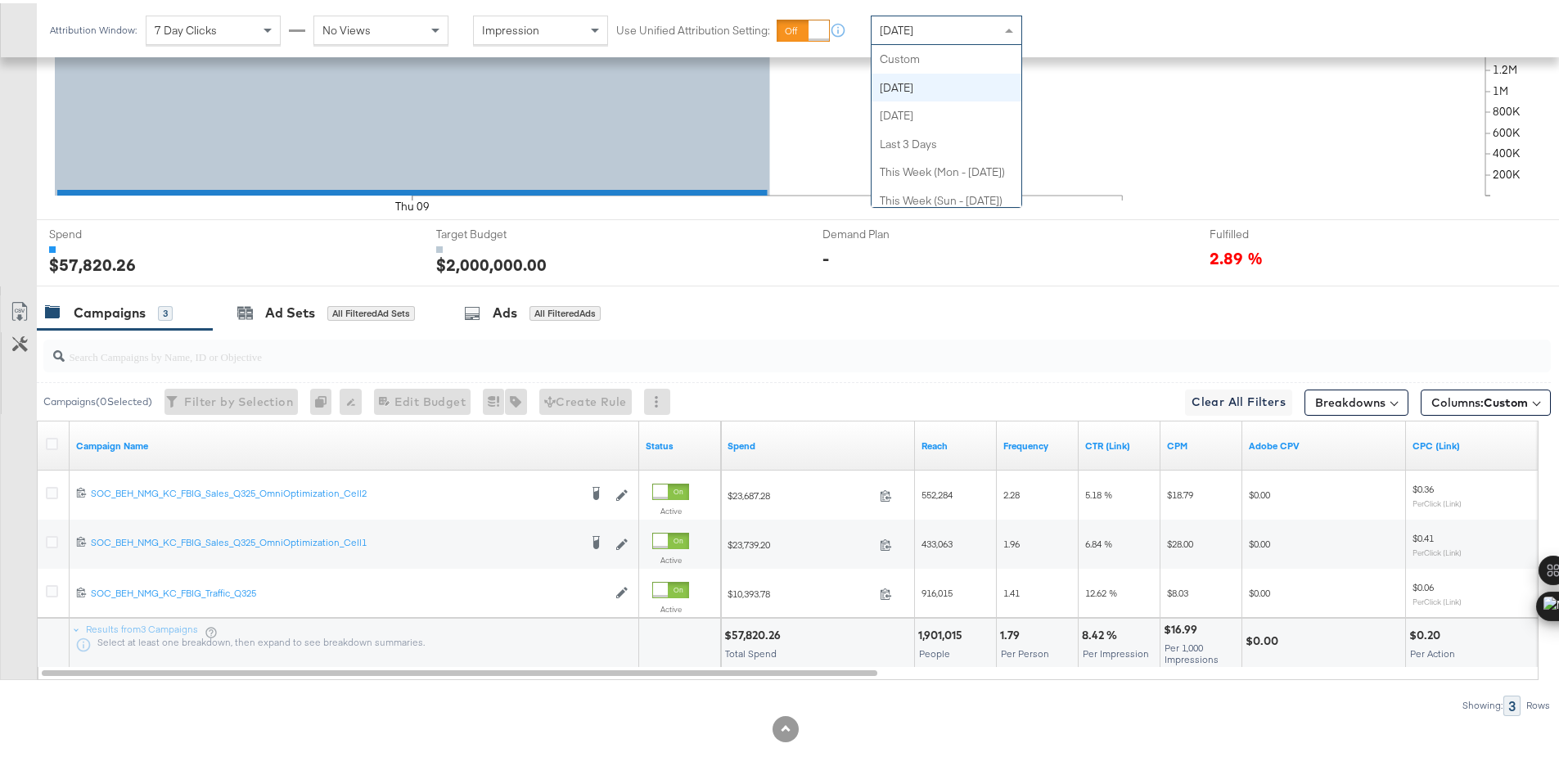 The height and width of the screenshot is (784, 1559). Describe the element at coordinates (1011, 490) in the screenshot. I see `span: 2.28` at that location.